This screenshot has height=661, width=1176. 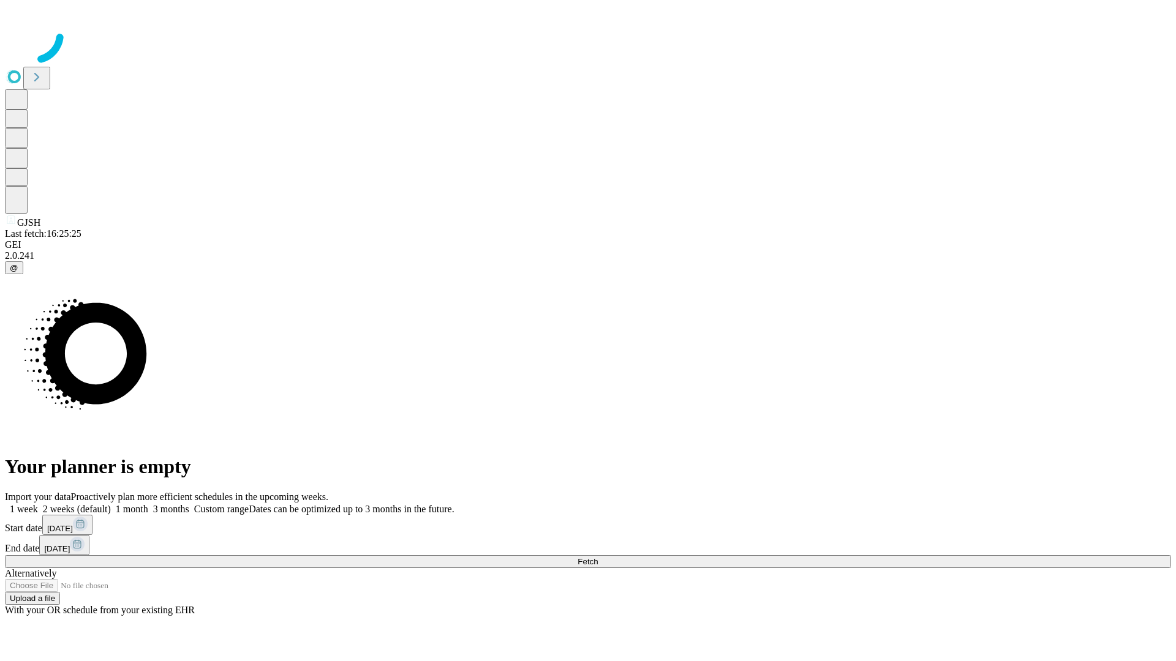 I want to click on span: Import your data, so click(x=38, y=497).